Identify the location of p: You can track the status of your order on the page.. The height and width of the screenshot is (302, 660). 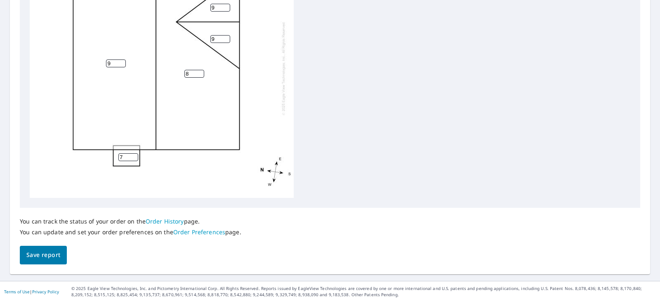
(130, 221).